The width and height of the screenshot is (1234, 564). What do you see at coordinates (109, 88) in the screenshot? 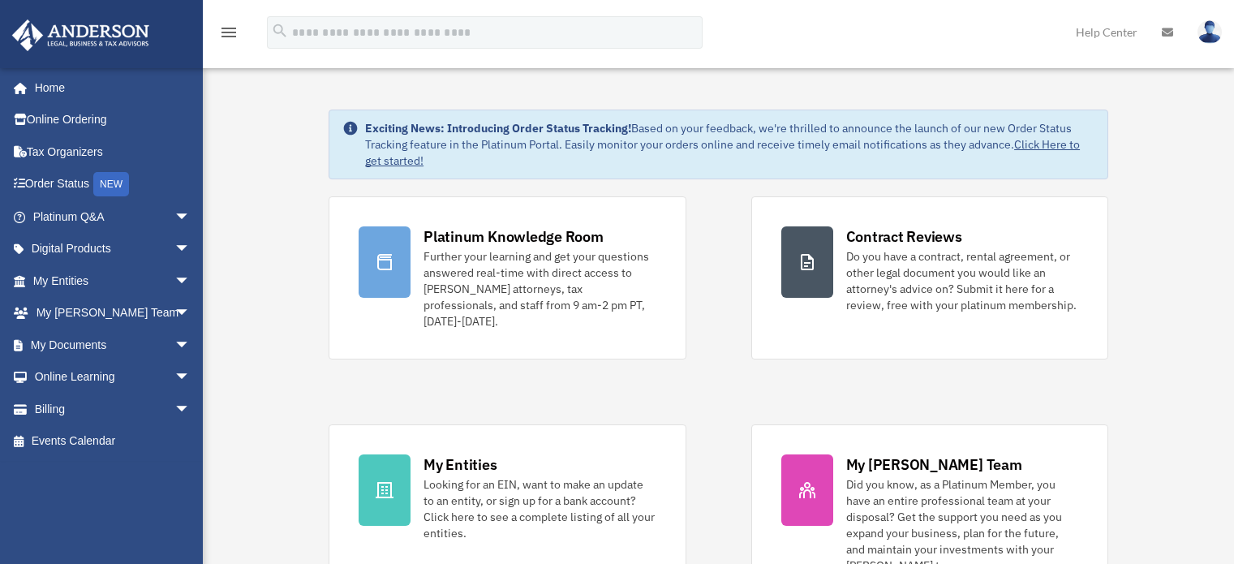
I see `a: Home` at bounding box center [109, 88].